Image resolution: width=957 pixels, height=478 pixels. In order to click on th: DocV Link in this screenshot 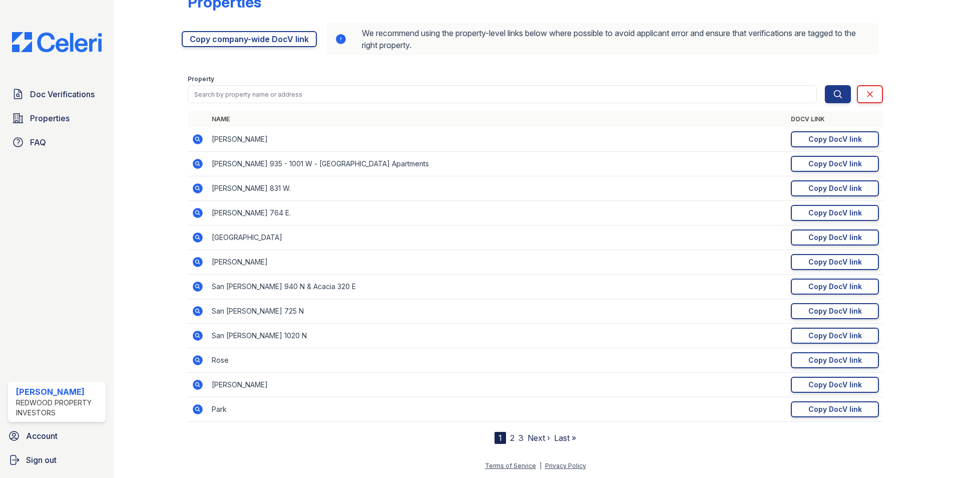, I will do `click(835, 119)`.